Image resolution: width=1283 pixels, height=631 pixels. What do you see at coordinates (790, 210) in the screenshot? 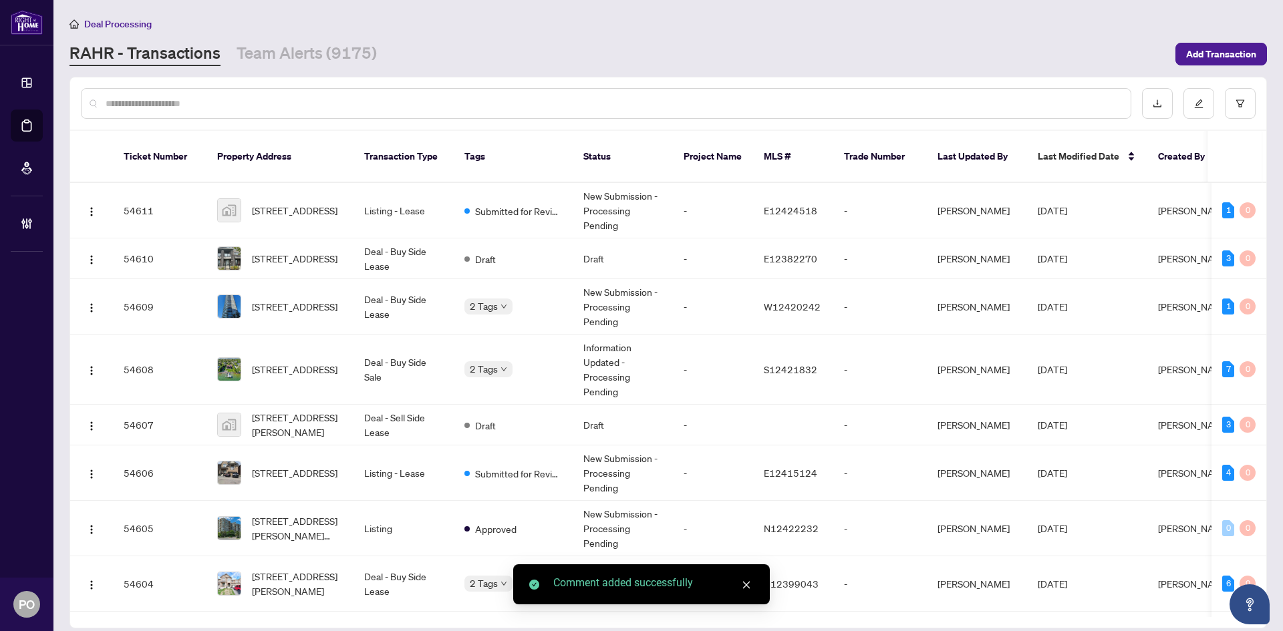
I see `span: E12424518` at bounding box center [790, 210].